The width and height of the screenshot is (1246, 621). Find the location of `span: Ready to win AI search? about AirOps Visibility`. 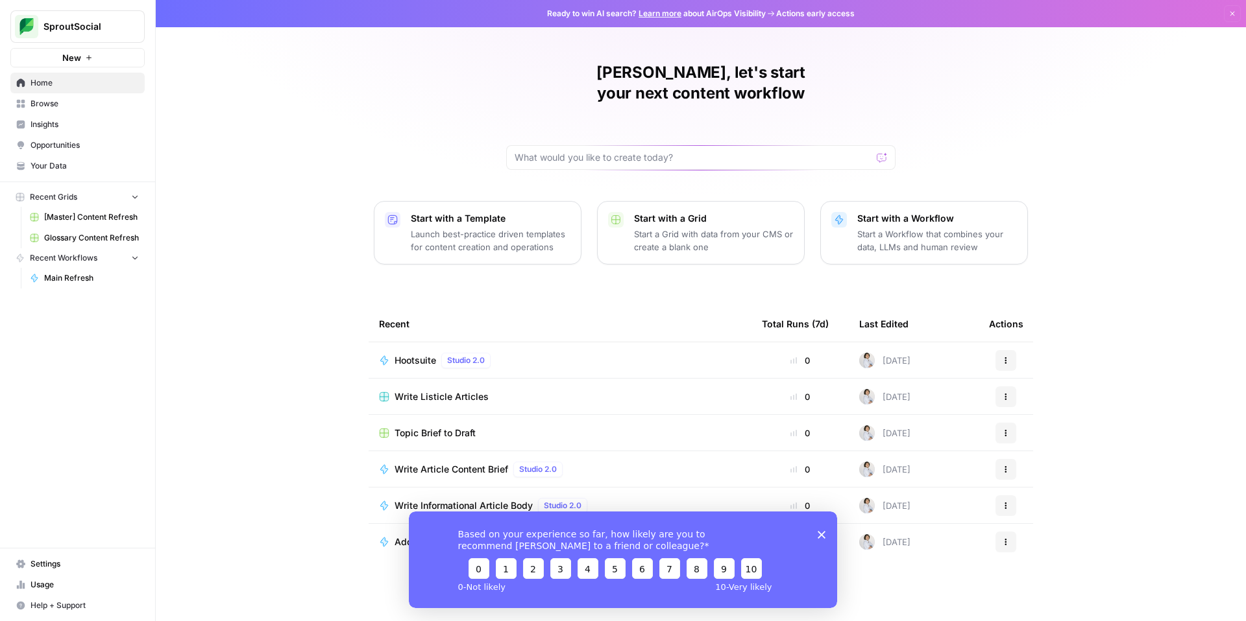

span: Ready to win AI search? about AirOps Visibility is located at coordinates (656, 14).